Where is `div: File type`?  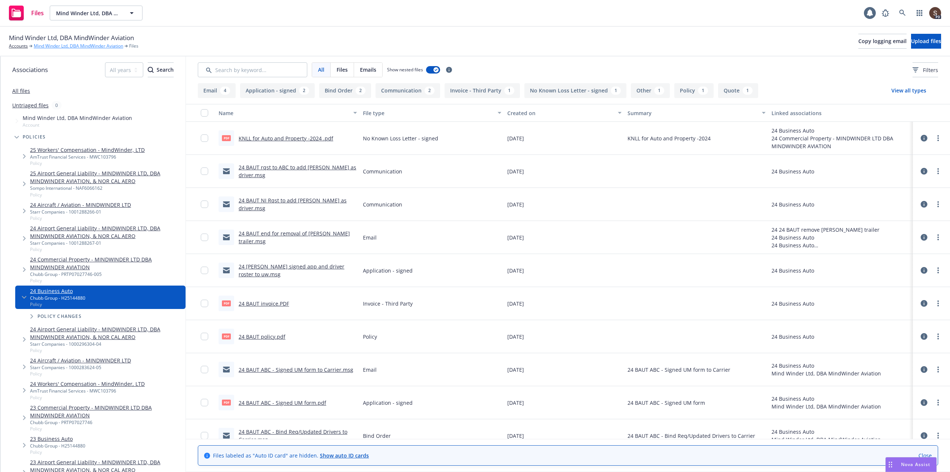
div: File type is located at coordinates (428, 113).